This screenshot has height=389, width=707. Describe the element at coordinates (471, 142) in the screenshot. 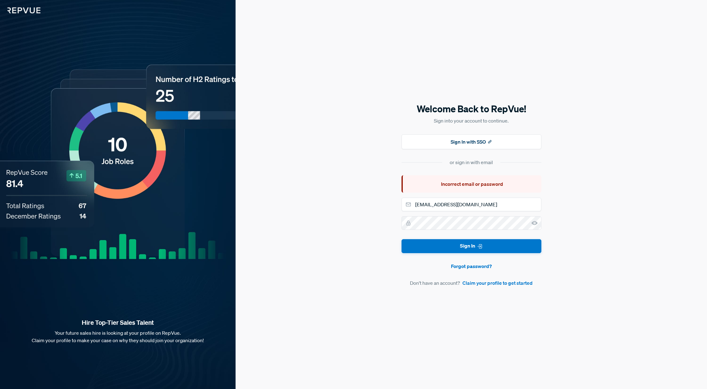

I see `button: Sign In with SSO` at that location.